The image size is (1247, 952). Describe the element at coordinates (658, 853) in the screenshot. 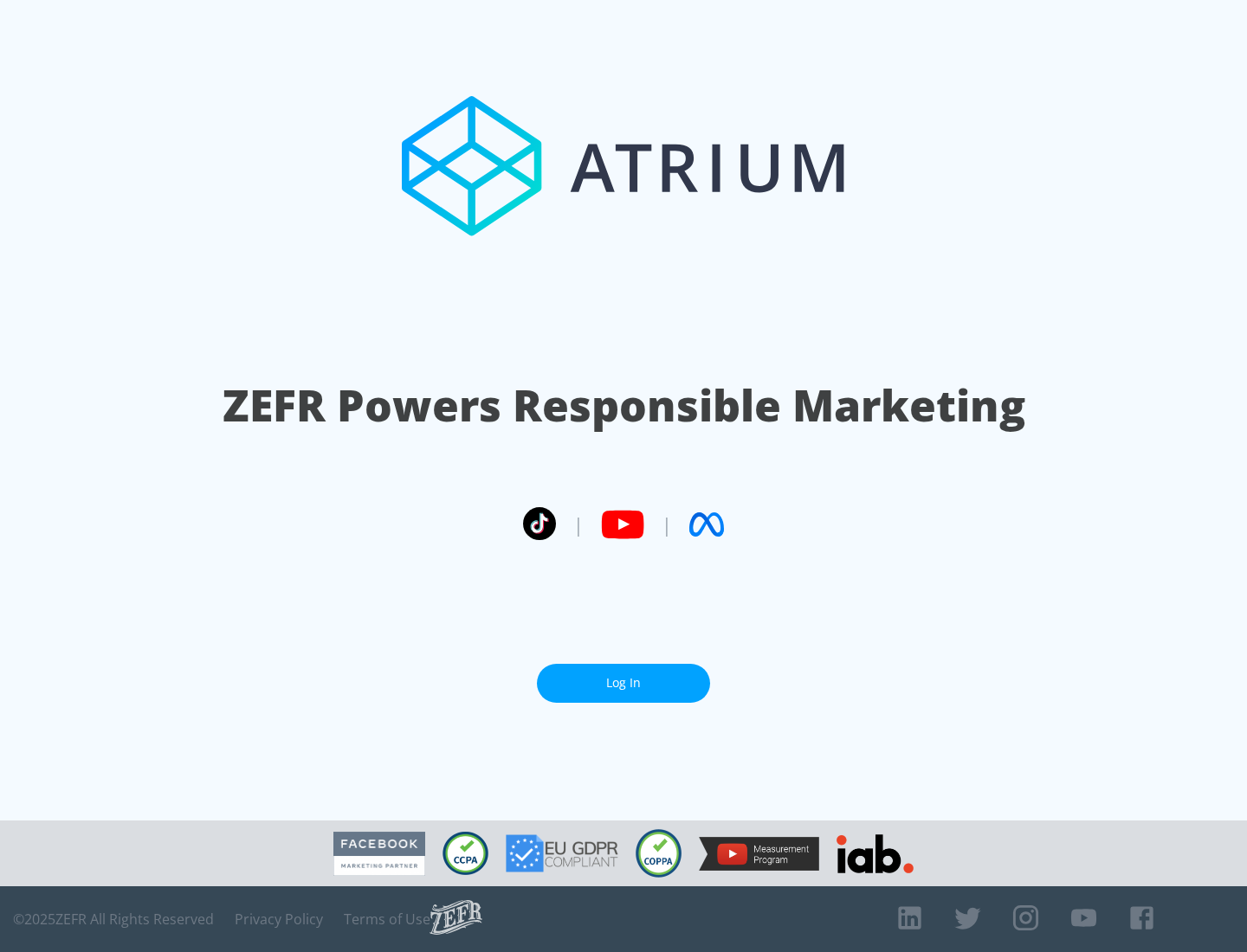

I see `img: COPPA Compliant` at that location.